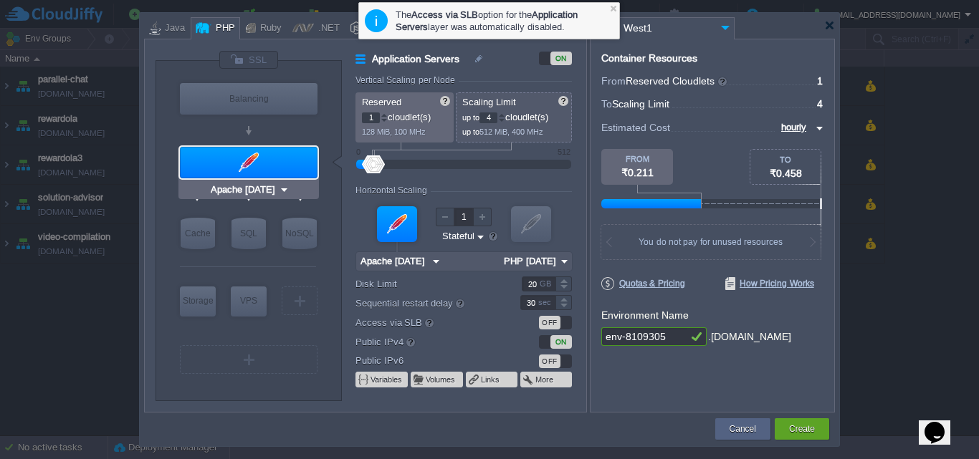 Image resolution: width=979 pixels, height=459 pixels. I want to click on label: Disk Limit, so click(428, 284).